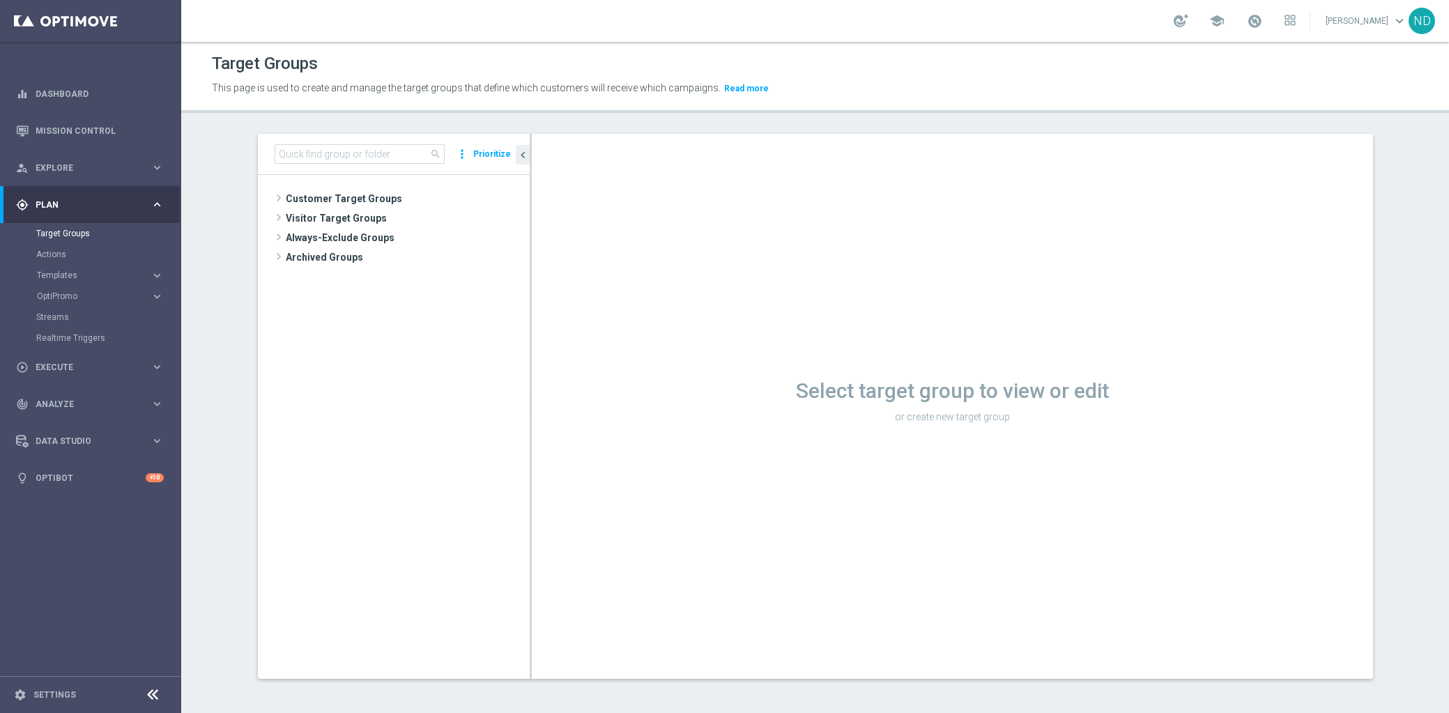 This screenshot has height=713, width=1449. What do you see at coordinates (1421, 21) in the screenshot?
I see `div: ND` at bounding box center [1421, 21].